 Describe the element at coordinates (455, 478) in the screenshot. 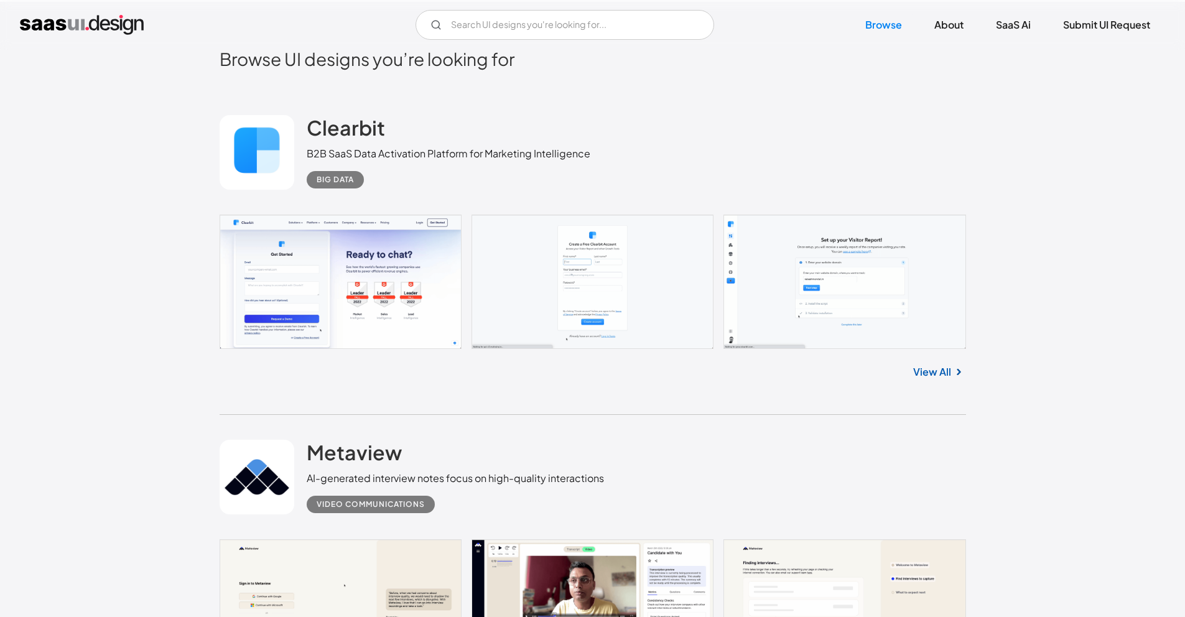

I see `div: AI-generated interview notes focus on high-quality interactions` at that location.